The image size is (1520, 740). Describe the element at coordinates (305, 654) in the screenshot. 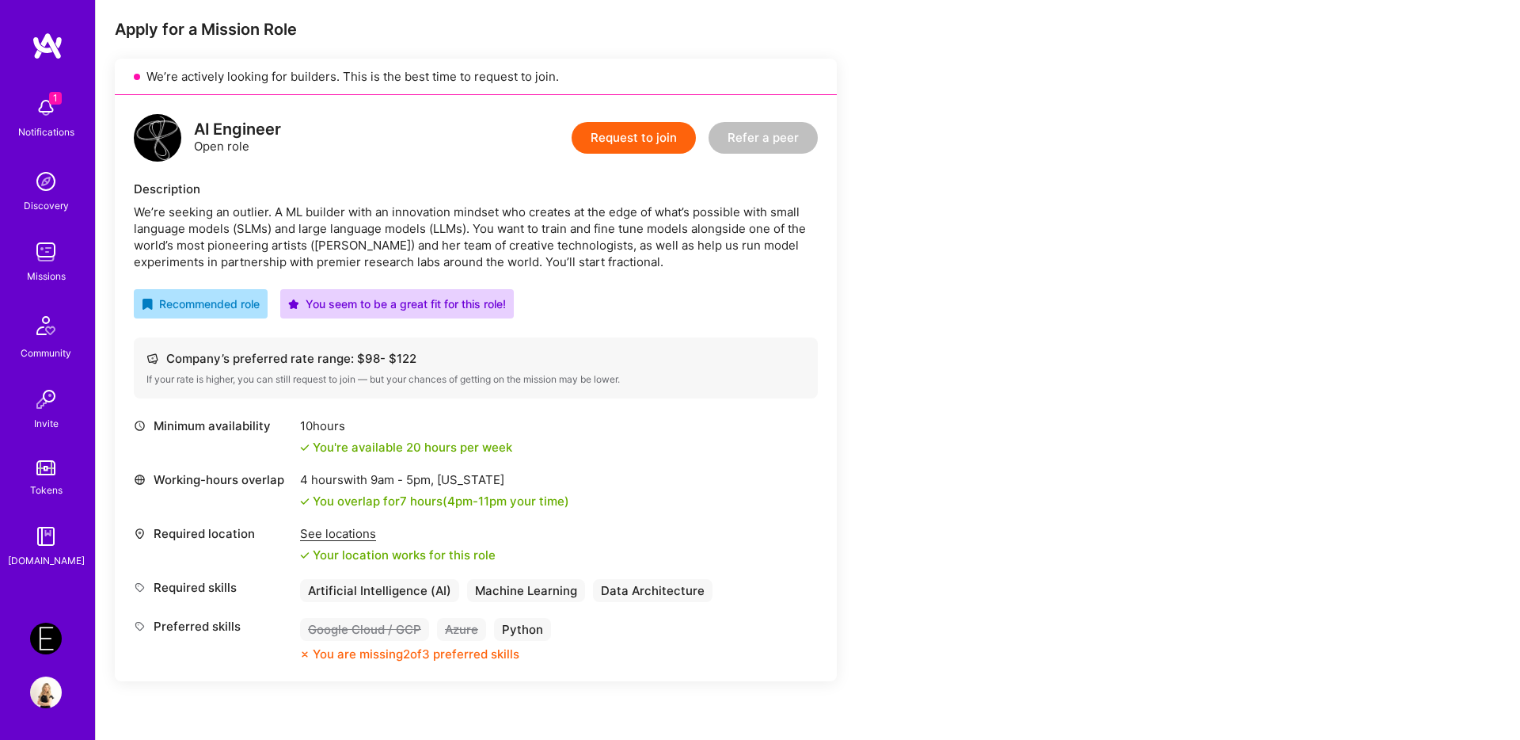

I see `i: icon CloseOrange` at that location.